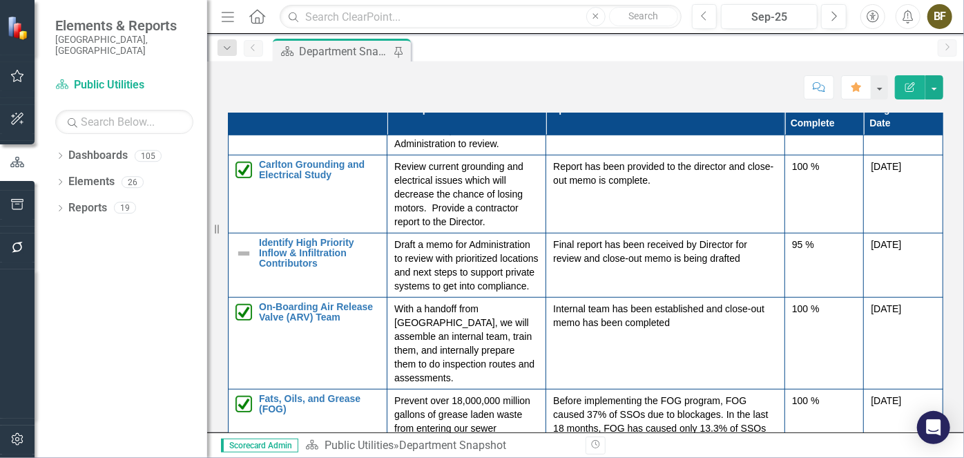 The image size is (964, 458). Describe the element at coordinates (88, 208) in the screenshot. I see `a: Reports` at that location.